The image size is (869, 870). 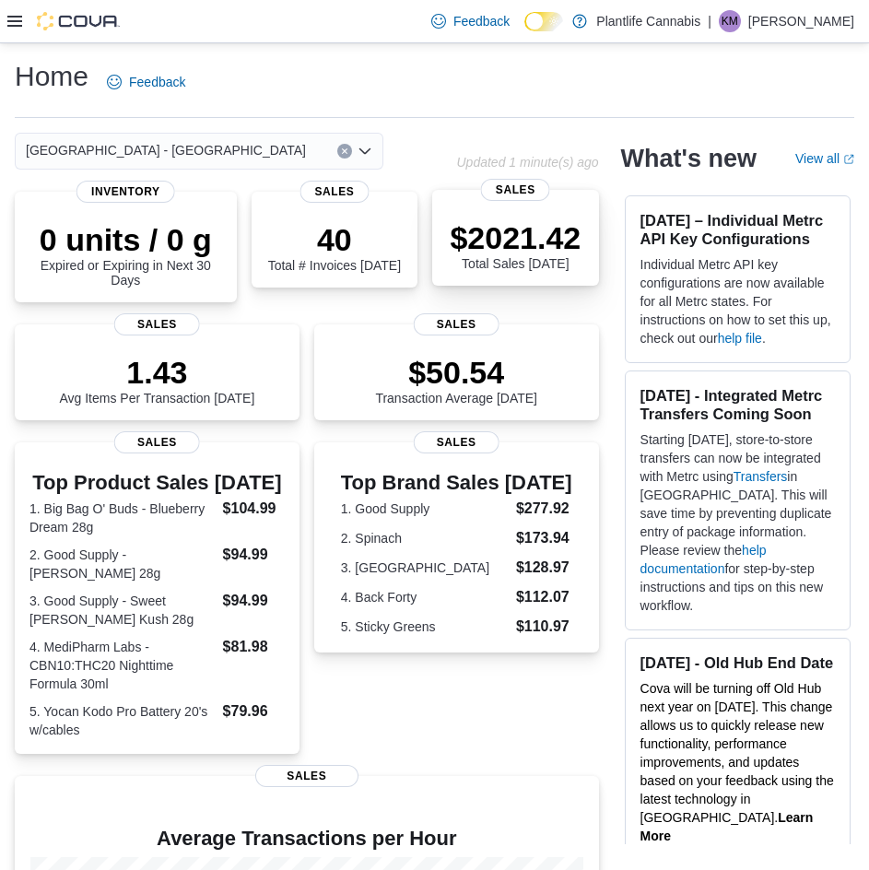 What do you see at coordinates (157, 372) in the screenshot?
I see `p: 1.43` at bounding box center [157, 372].